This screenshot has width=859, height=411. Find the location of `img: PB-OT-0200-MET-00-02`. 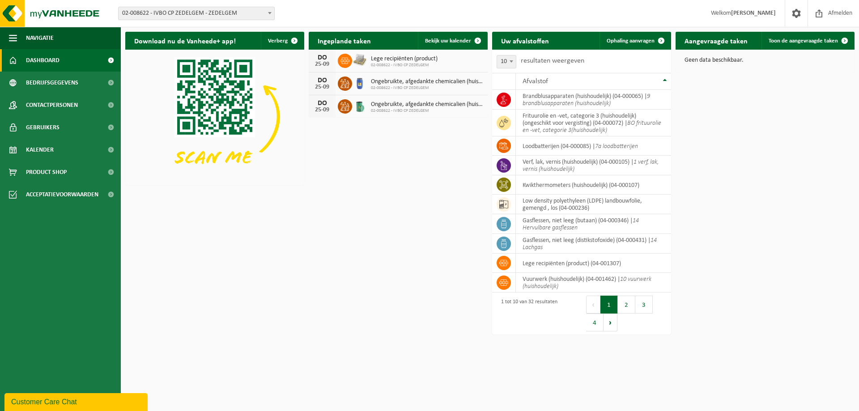

img: PB-OT-0200-MET-00-02 is located at coordinates (360, 106).